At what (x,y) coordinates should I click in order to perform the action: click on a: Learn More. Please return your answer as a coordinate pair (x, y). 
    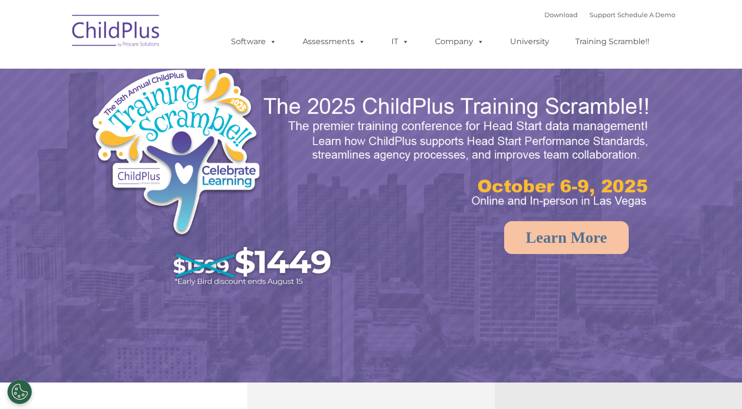
    Looking at the image, I should click on (567, 238).